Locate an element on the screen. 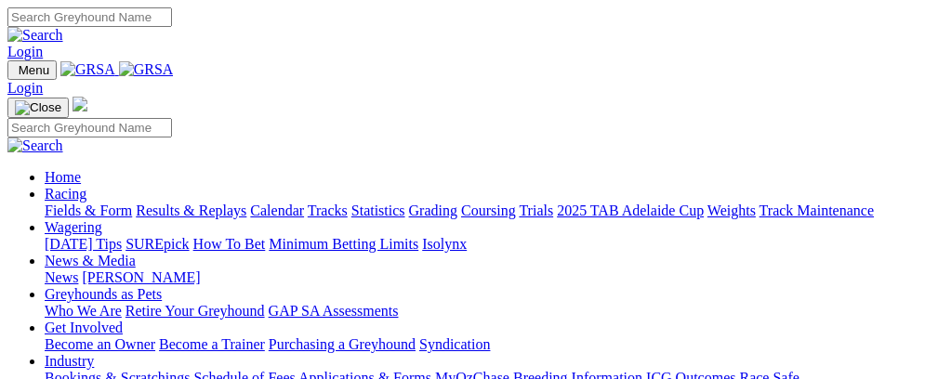 Image resolution: width=938 pixels, height=379 pixels. a: Who We Are is located at coordinates (83, 310).